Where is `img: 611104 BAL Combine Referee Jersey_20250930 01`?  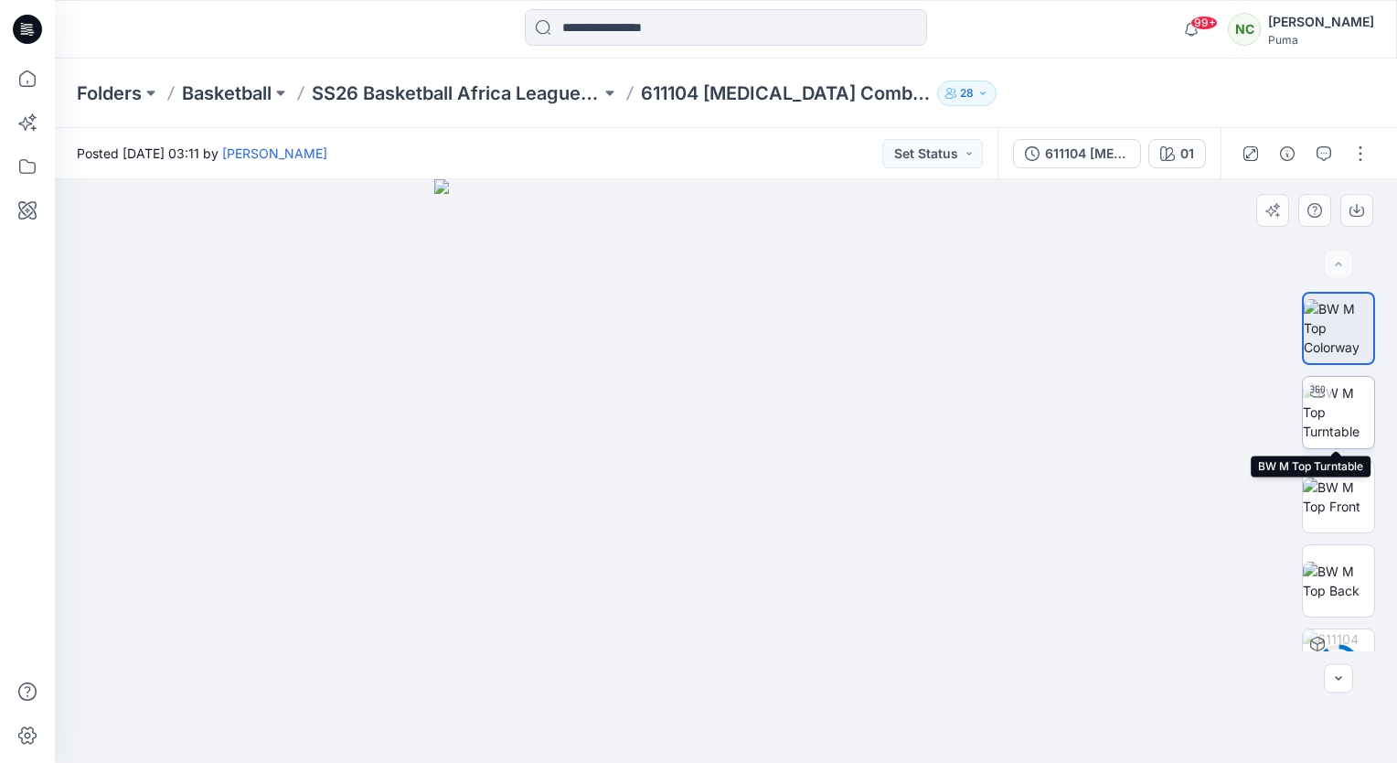 img: 611104 BAL Combine Referee Jersey_20250930 01 is located at coordinates (1339, 665).